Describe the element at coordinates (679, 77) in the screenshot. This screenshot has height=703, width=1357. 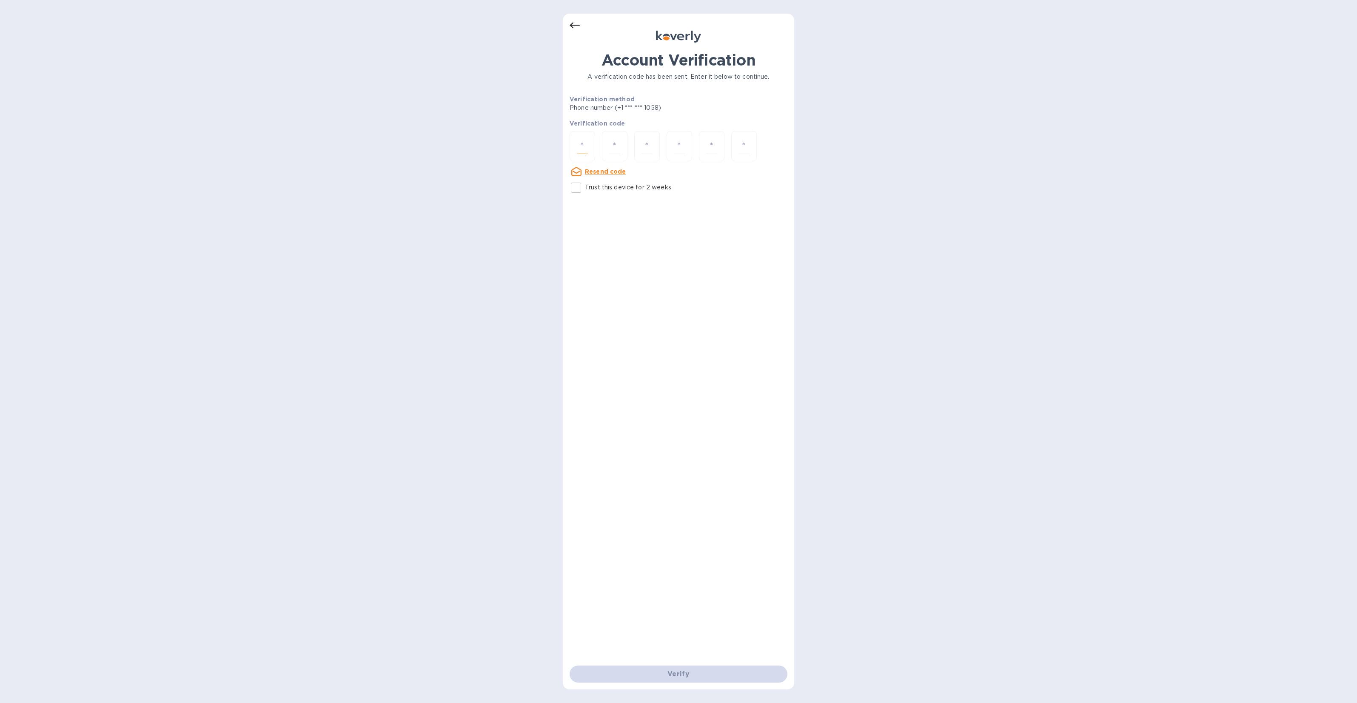
I see `p: A verification code has been sent. Enter it below to continue.` at that location.